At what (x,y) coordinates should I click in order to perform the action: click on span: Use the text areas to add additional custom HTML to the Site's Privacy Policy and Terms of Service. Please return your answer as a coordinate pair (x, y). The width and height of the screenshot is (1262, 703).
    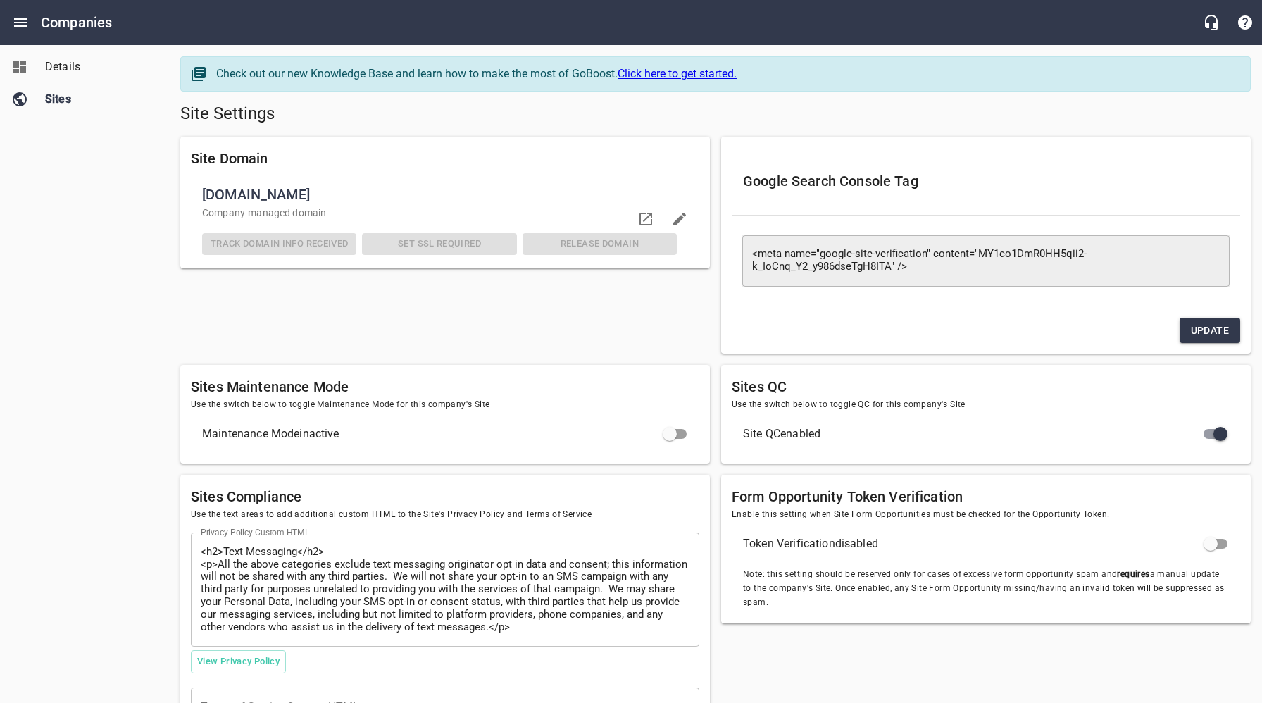
    Looking at the image, I should click on (445, 515).